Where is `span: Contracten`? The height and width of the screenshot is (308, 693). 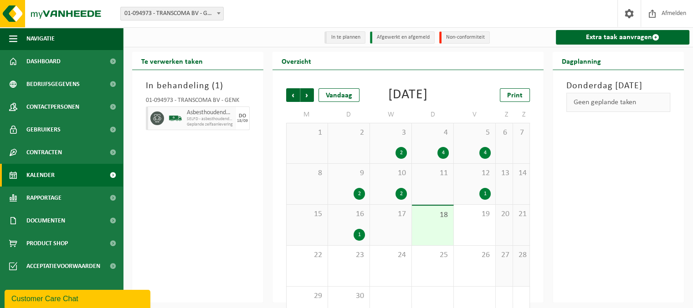
span: Contracten is located at coordinates (44, 153).